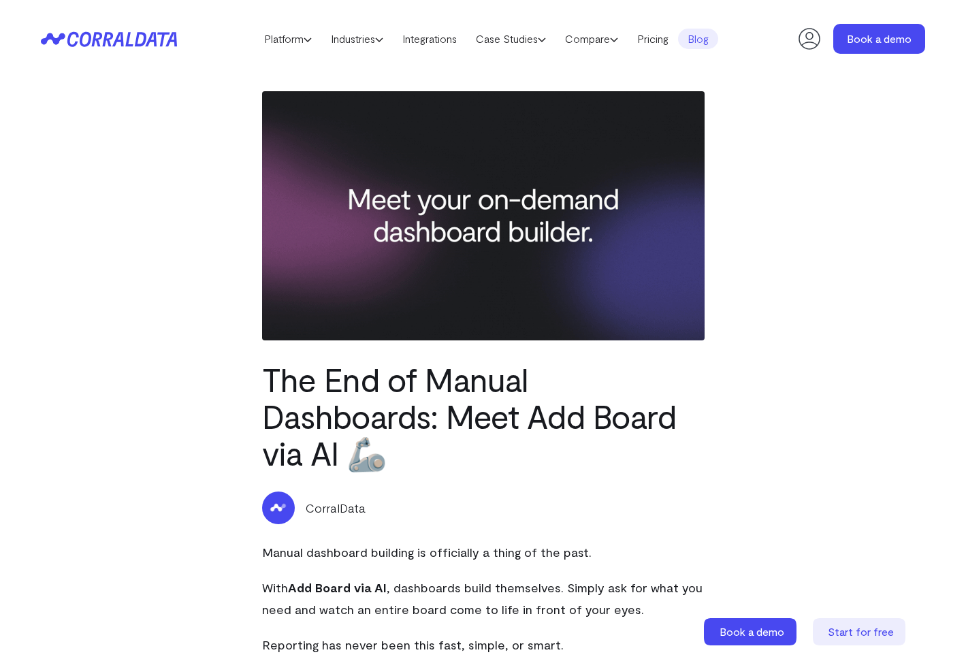 Image resolution: width=966 pixels, height=659 pixels. Describe the element at coordinates (288, 39) in the screenshot. I see `a: Platform` at that location.